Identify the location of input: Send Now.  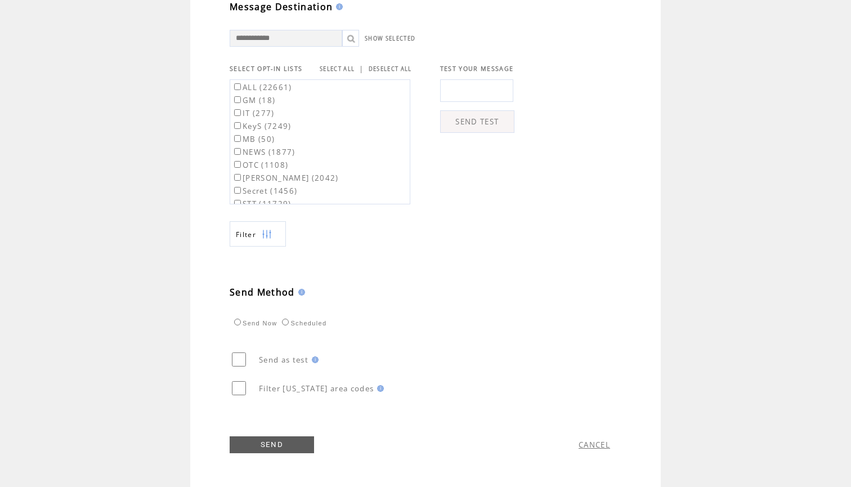
(237, 322).